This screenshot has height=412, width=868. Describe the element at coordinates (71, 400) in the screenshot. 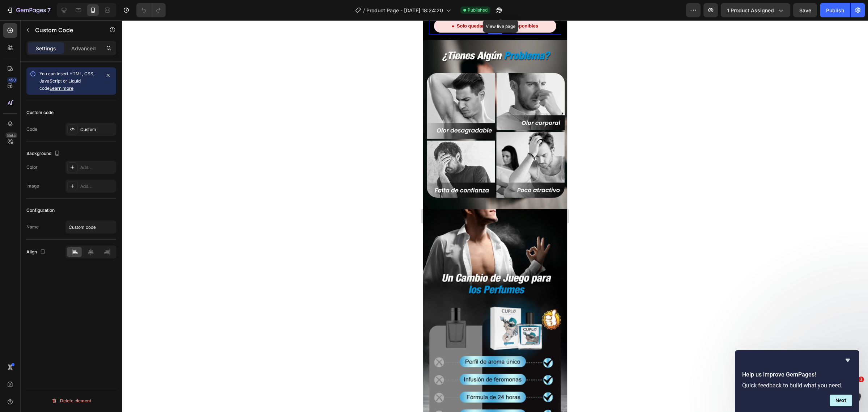

I see `div: Delete element` at that location.